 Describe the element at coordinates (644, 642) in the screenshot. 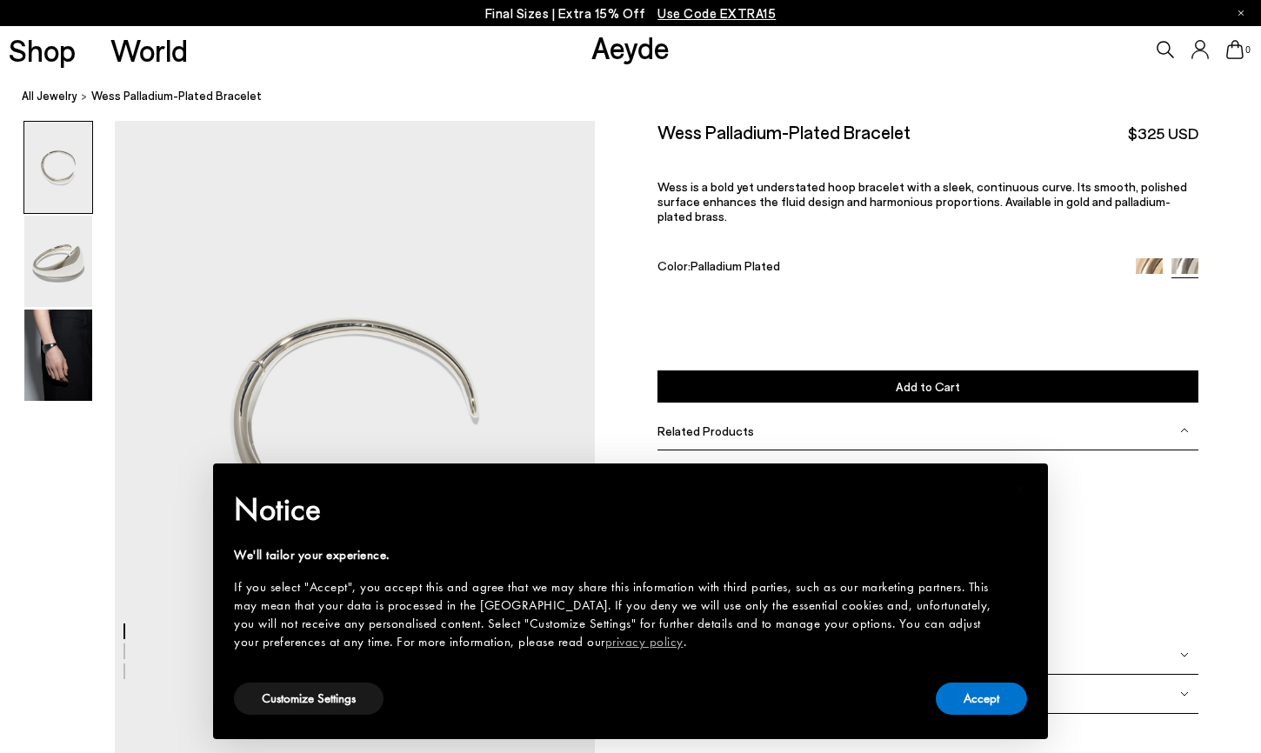

I see `a: privacy policy` at that location.